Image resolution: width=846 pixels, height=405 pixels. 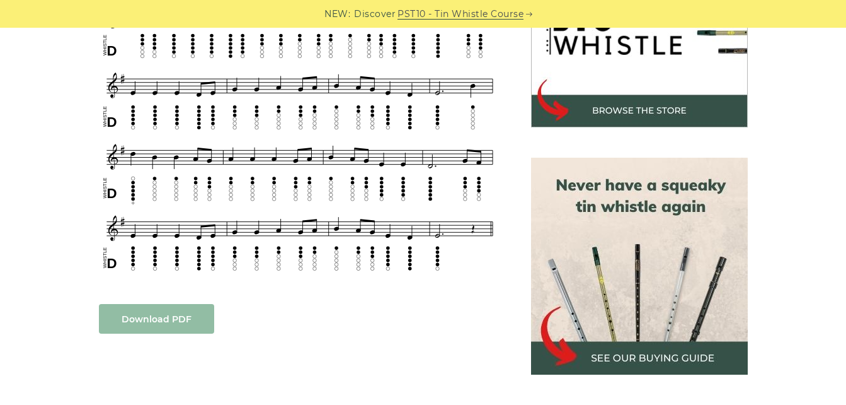 I want to click on span: NEW:, so click(x=337, y=14).